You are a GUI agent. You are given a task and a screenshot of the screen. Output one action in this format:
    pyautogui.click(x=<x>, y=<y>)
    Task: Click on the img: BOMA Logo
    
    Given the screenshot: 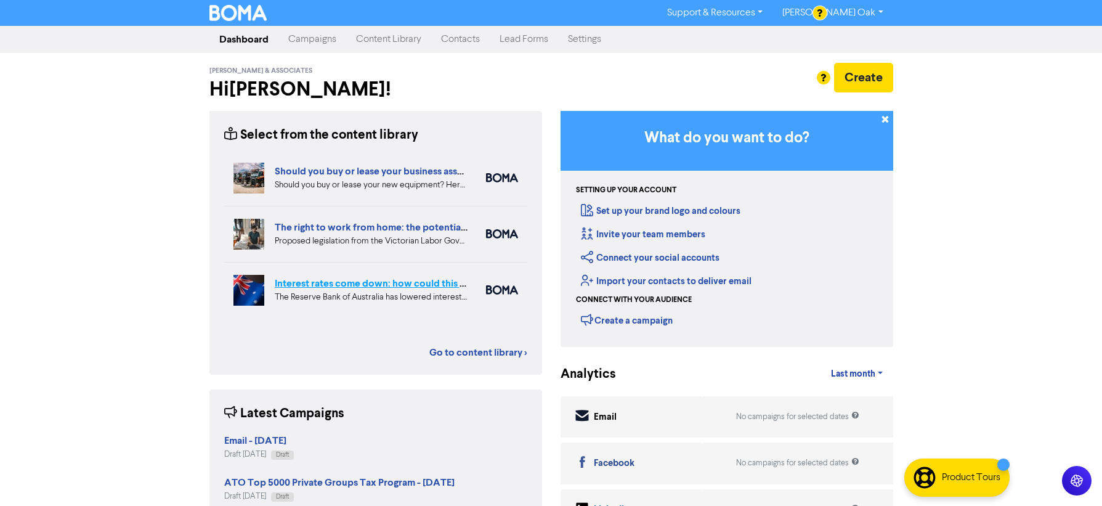 What is the action you would take?
    pyautogui.click(x=238, y=13)
    